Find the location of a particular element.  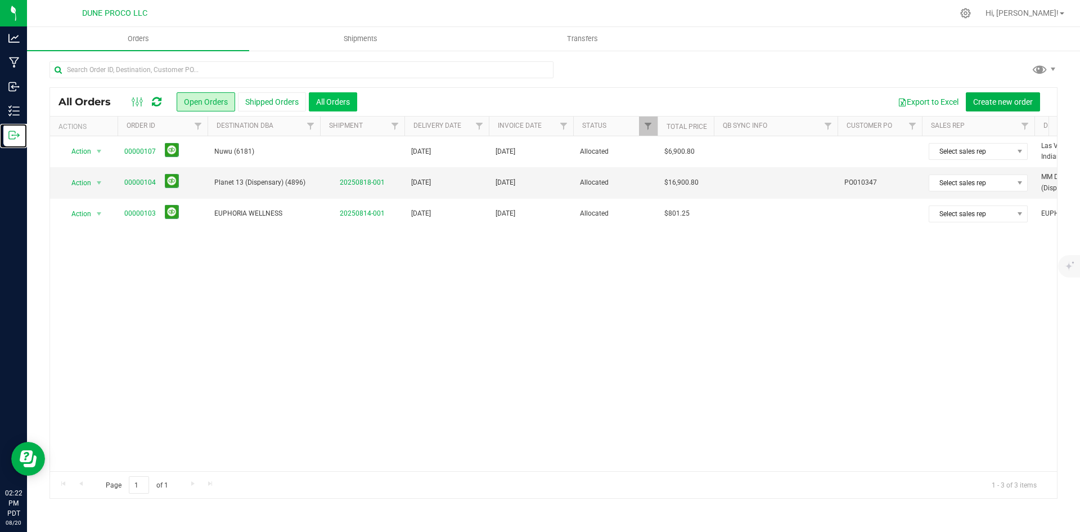

span: EUPHORIA WELLNESS is located at coordinates (264, 213).